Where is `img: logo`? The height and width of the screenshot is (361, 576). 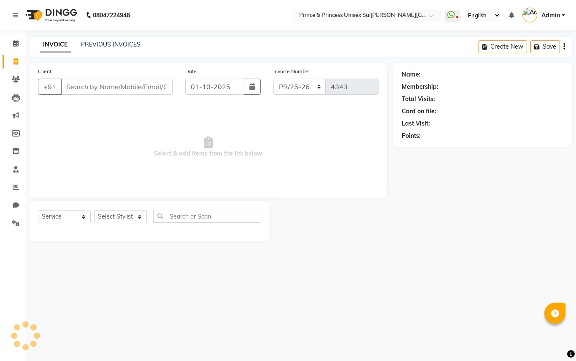
img: logo is located at coordinates (50, 15).